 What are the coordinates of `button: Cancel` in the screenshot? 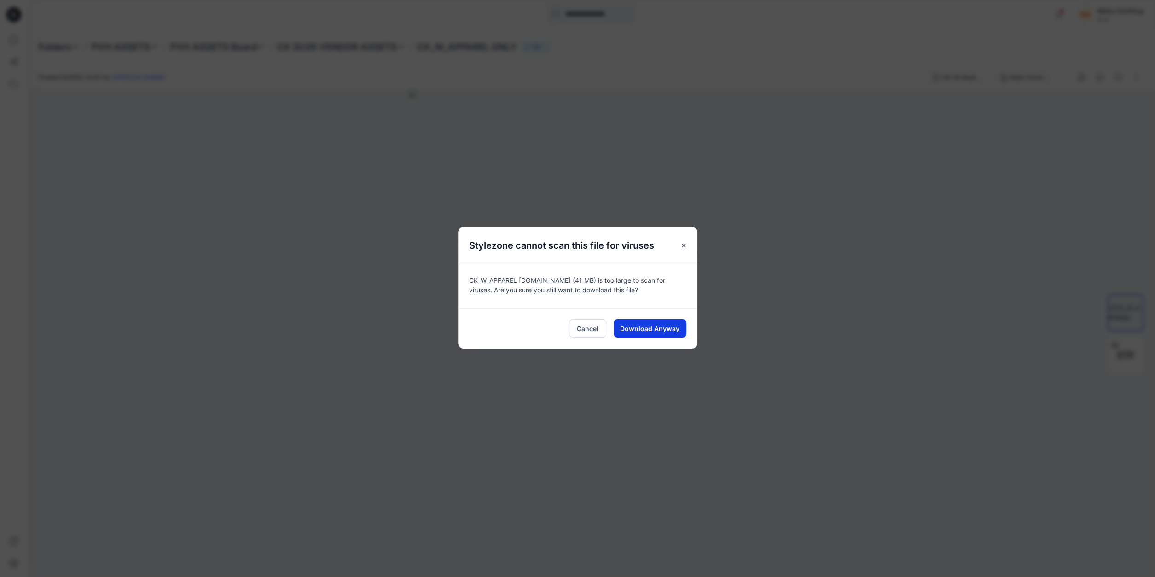 It's located at (587, 328).